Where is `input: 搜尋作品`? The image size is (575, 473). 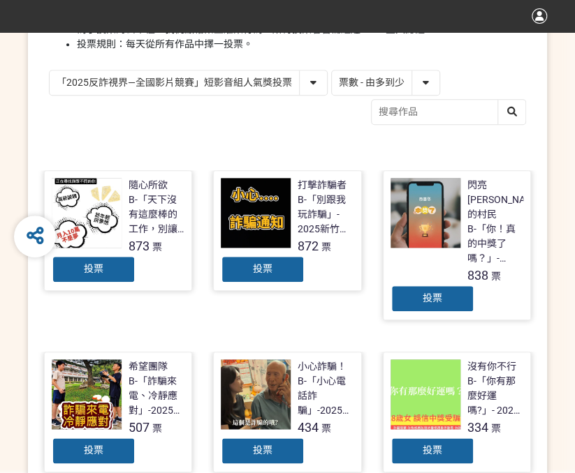 input: 搜尋作品 is located at coordinates (448, 112).